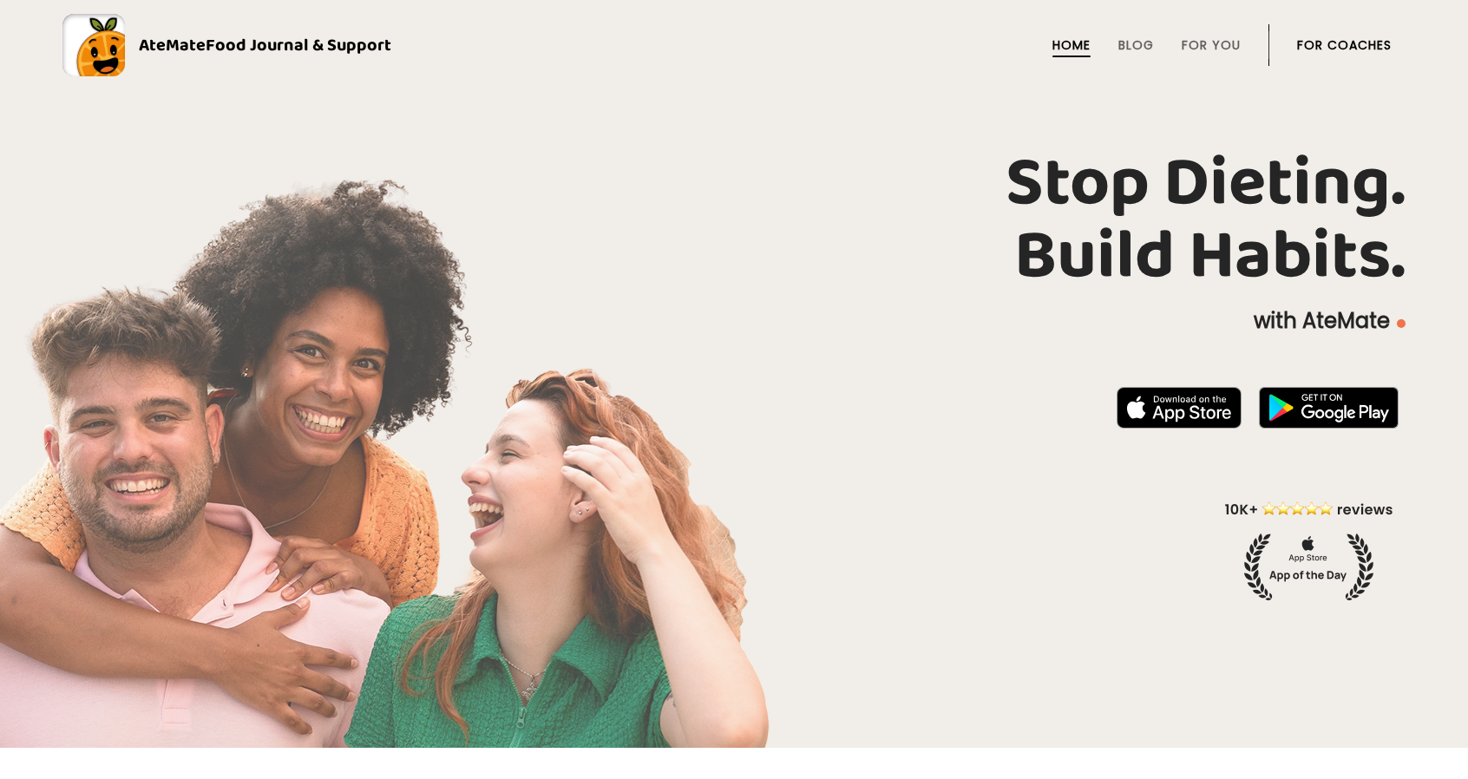  What do you see at coordinates (1344, 45) in the screenshot?
I see `a: For Coaches` at bounding box center [1344, 45].